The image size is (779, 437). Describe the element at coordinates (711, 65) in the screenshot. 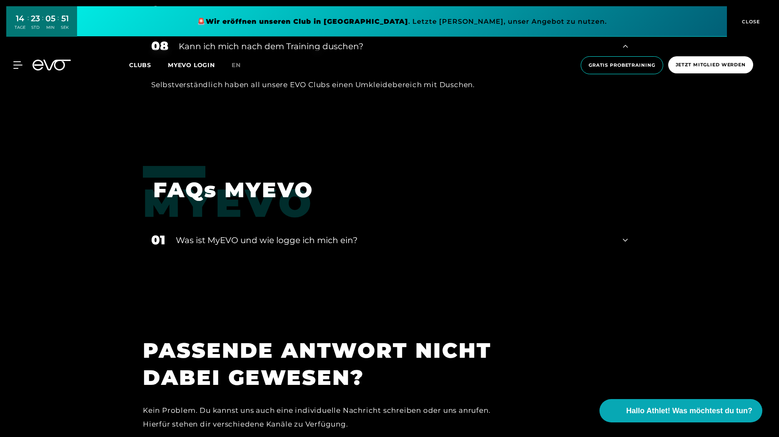

I see `span: Jetzt Mitglied werden` at that location.